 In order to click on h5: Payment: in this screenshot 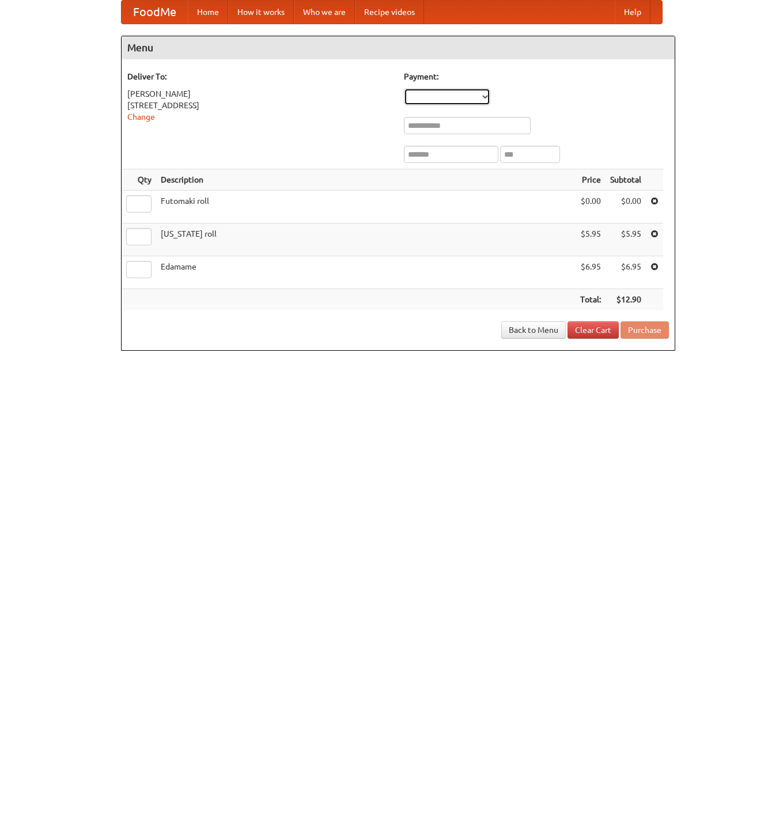, I will do `click(536, 77)`.